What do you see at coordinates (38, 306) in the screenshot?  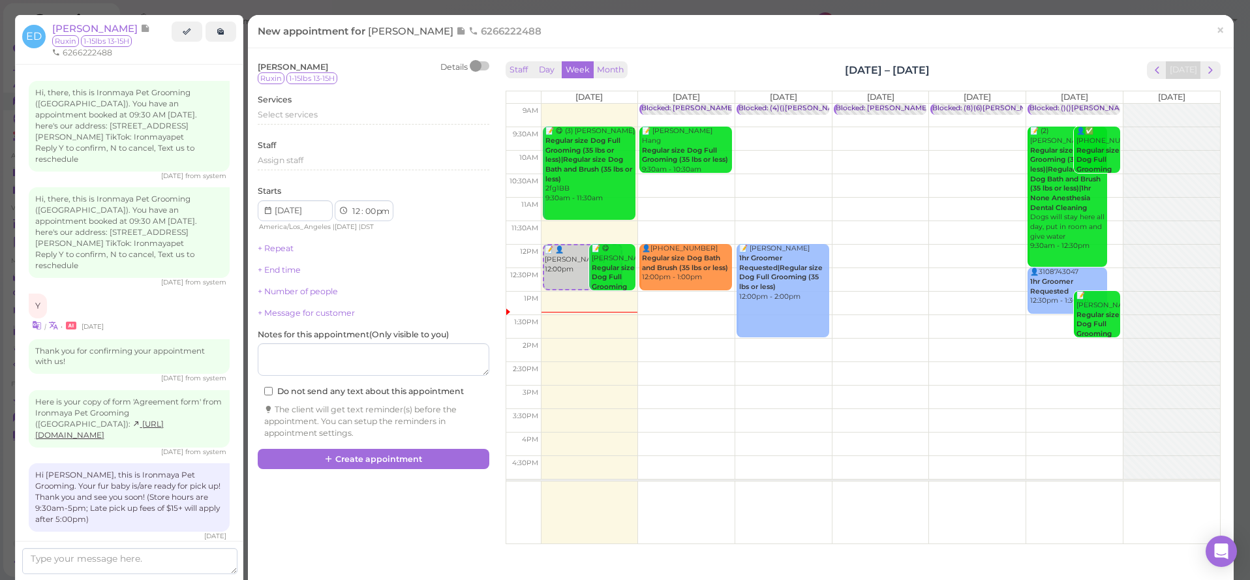 I see `div: Y` at bounding box center [38, 306].